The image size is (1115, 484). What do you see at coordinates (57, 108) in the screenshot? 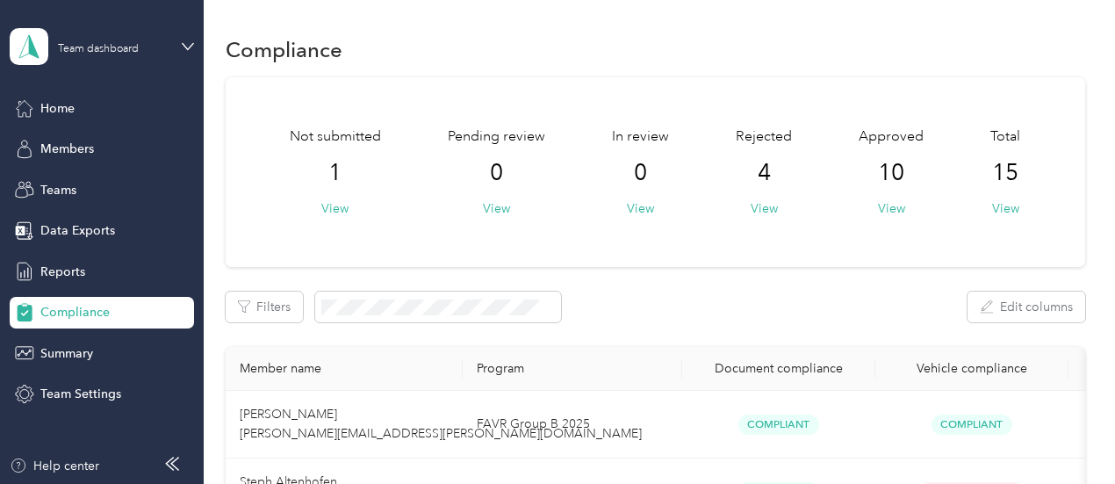
I see `span: Home` at bounding box center [57, 108].